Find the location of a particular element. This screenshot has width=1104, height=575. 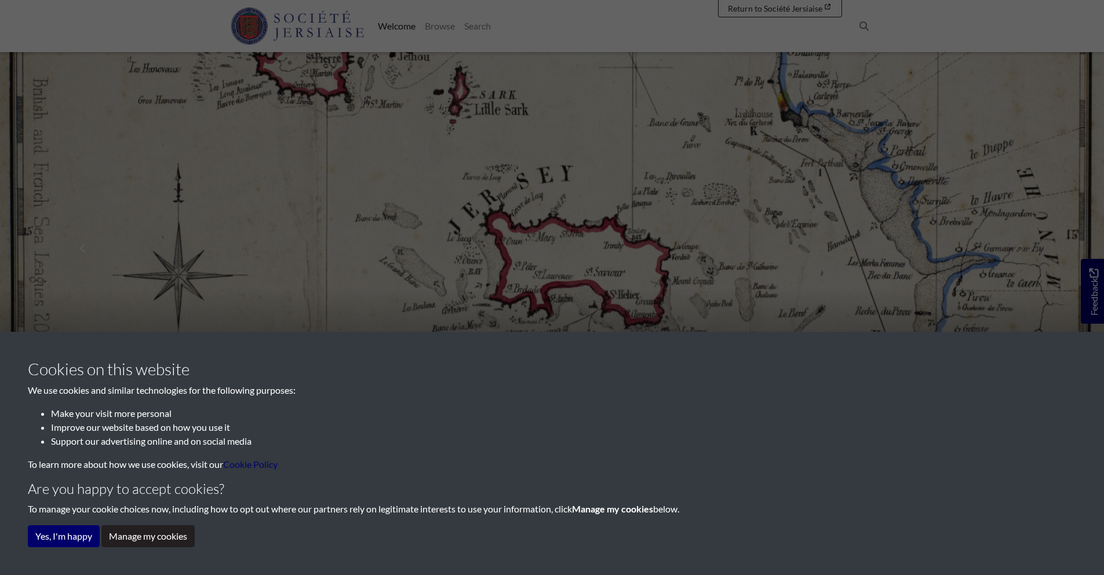

button: Yes, I'm happy is located at coordinates (64, 537).